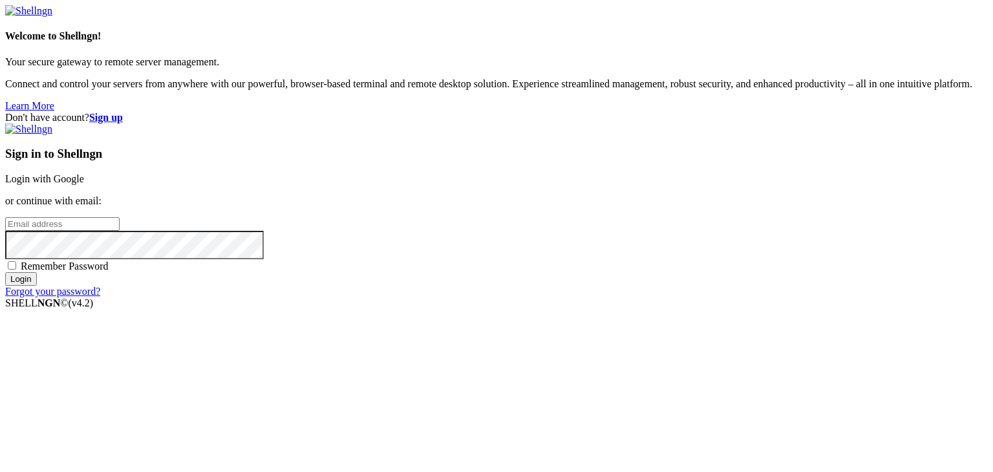 The image size is (993, 472). I want to click on h4: Welcome to Shellngn!, so click(496, 36).